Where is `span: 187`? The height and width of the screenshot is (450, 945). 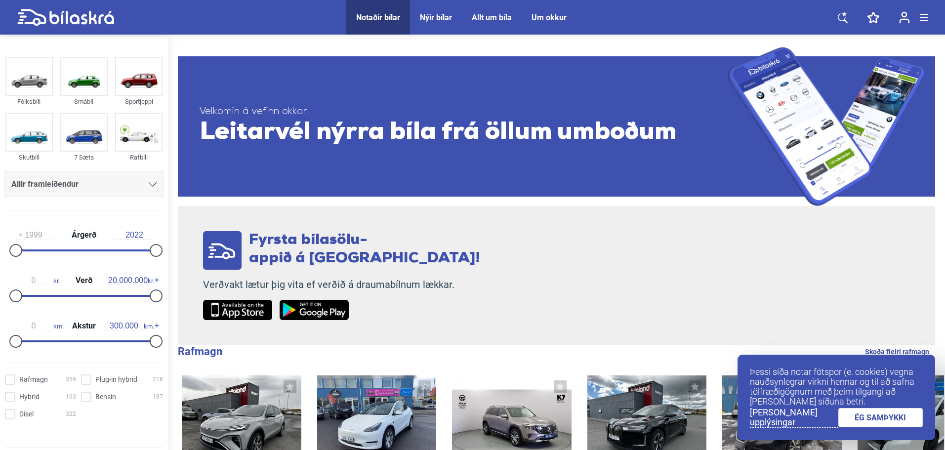 span: 187 is located at coordinates (158, 397).